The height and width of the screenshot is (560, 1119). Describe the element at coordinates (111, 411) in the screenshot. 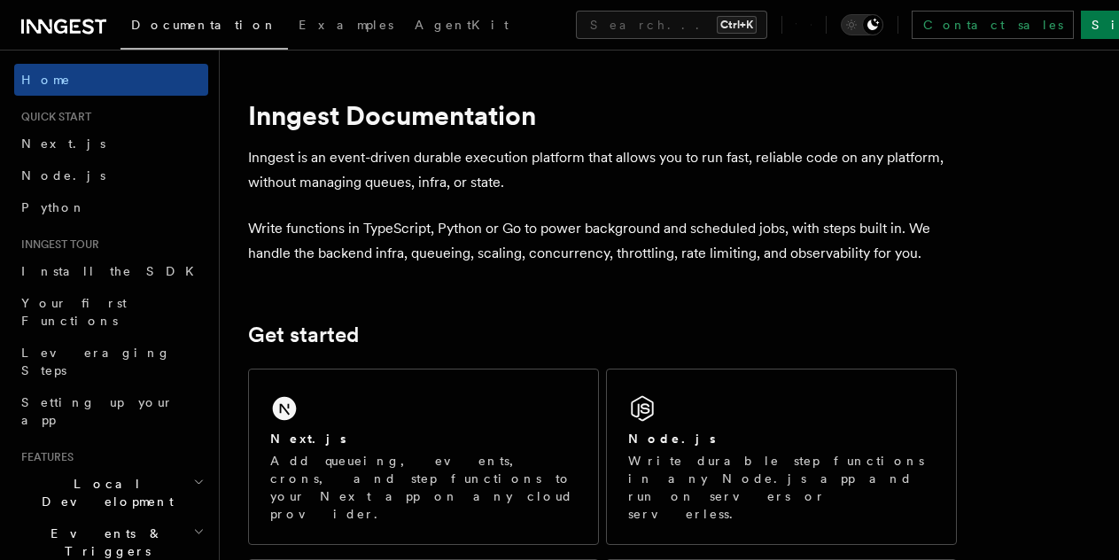

I see `a: Setting up your app` at that location.